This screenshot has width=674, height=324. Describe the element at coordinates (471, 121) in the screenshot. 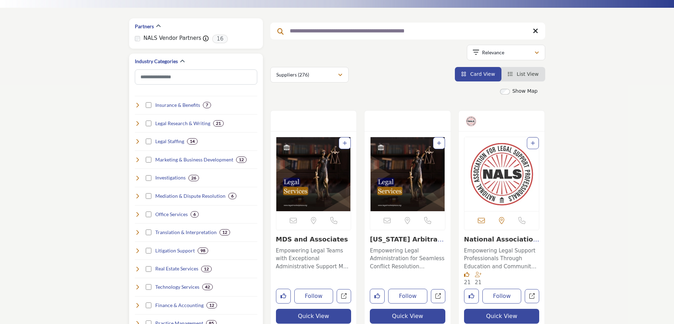

I see `img: NALS Vendor Partners Badge Icon` at that location.